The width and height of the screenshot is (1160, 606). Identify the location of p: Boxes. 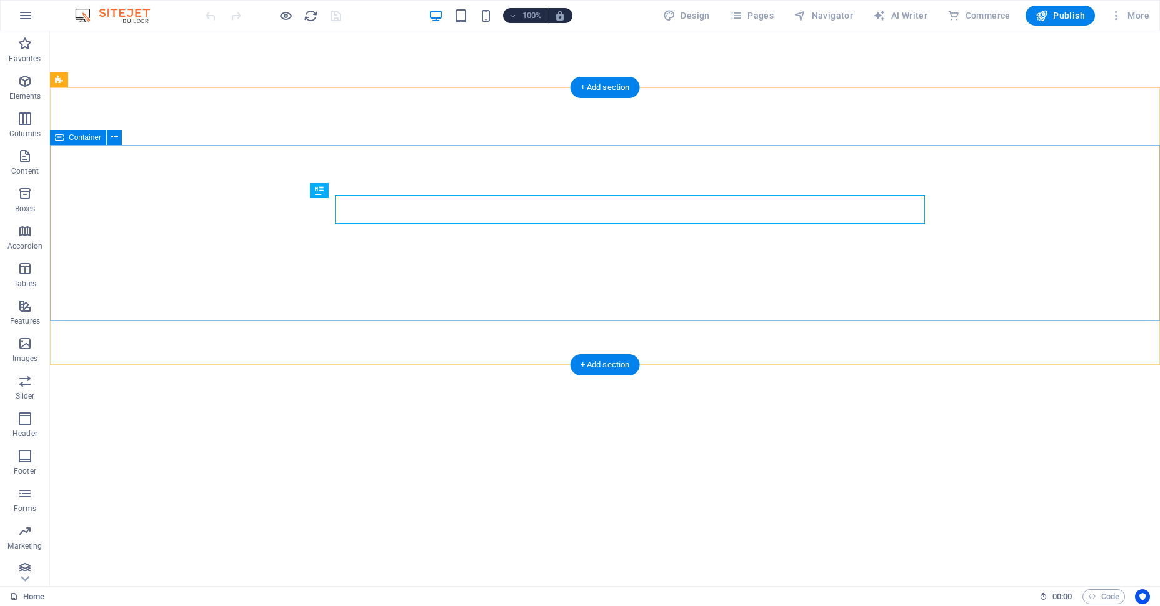
(25, 209).